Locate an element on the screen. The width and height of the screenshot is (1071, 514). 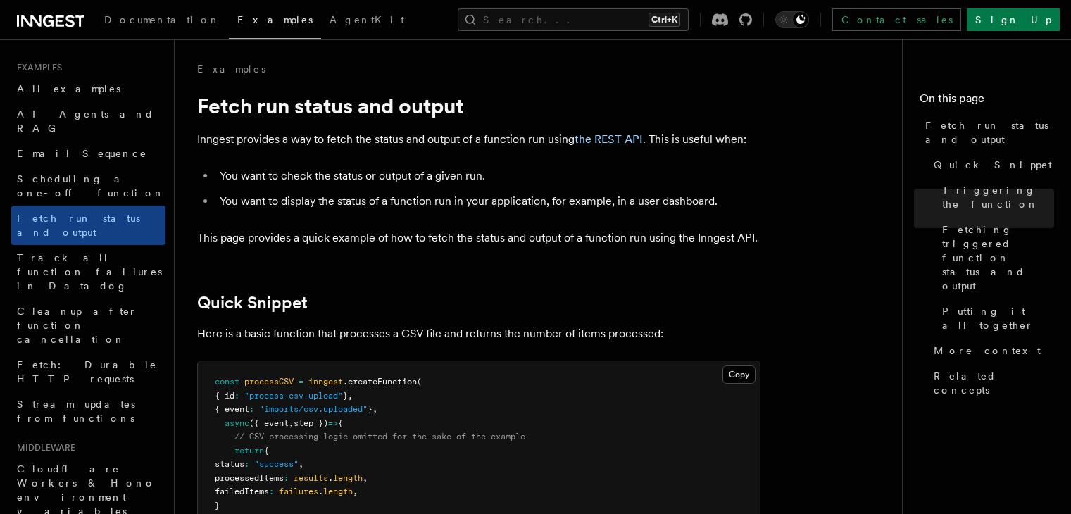
a: Fetching triggered function status and output is located at coordinates (995, 258).